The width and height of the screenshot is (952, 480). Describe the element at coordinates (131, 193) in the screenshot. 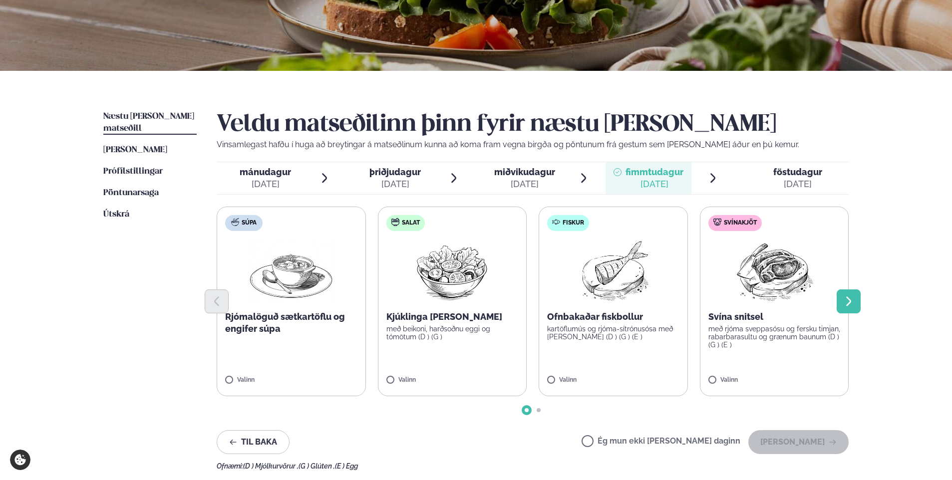

I see `a: Pöntunarsaga` at that location.